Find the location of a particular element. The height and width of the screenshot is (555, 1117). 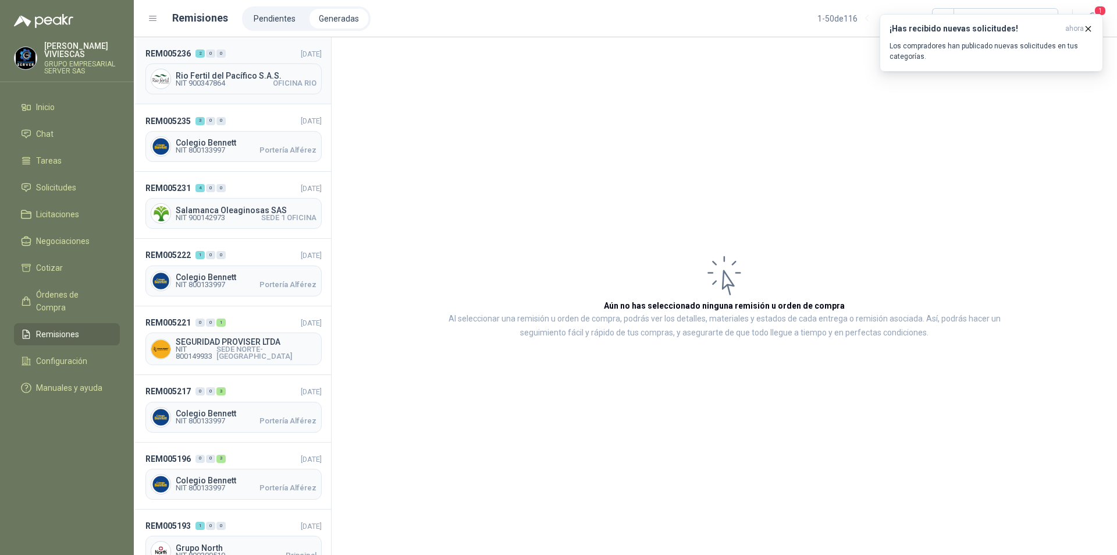

div: 4 is located at coordinates (200, 188).